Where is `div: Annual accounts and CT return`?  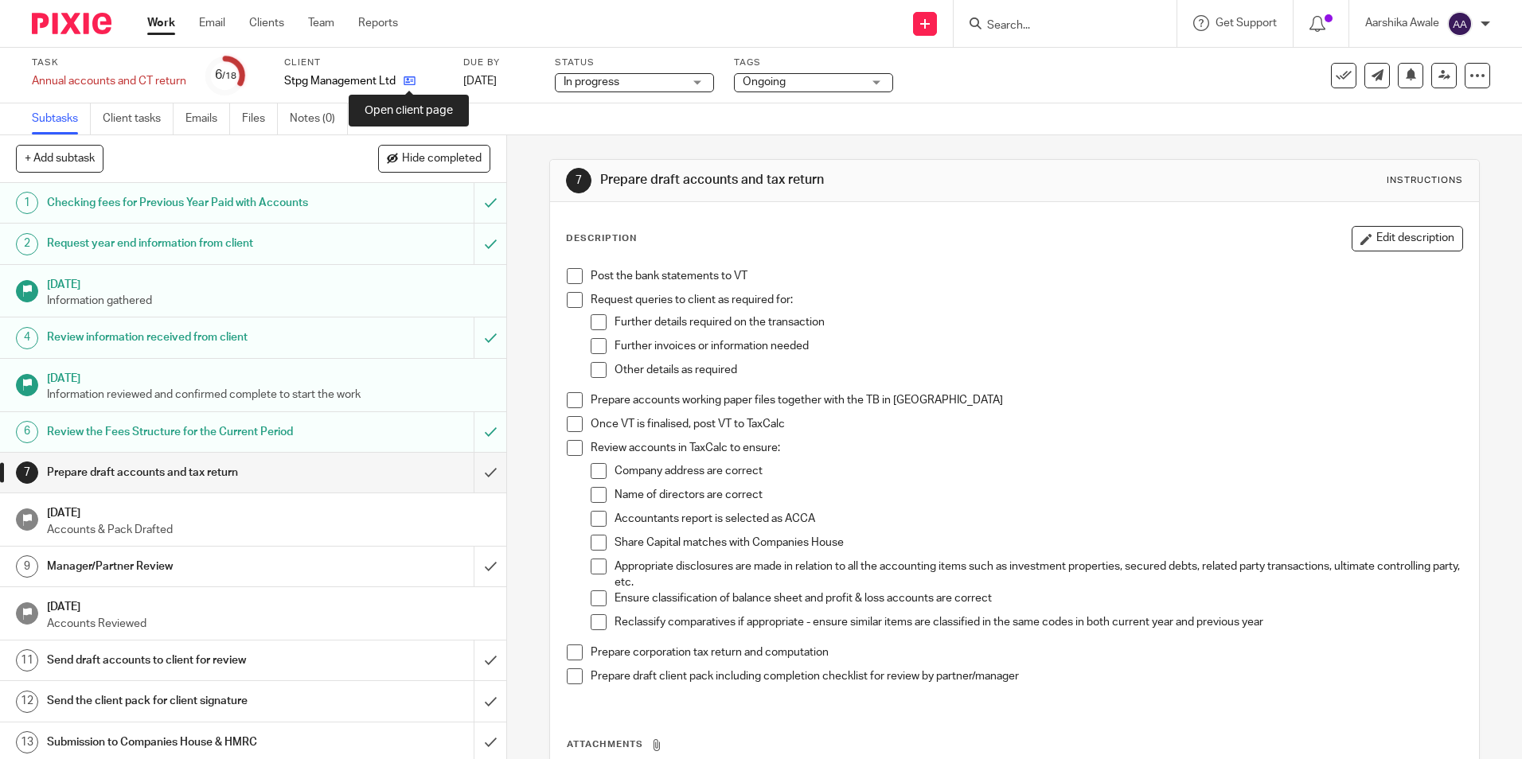
div: Annual accounts and CT return is located at coordinates (109, 81).